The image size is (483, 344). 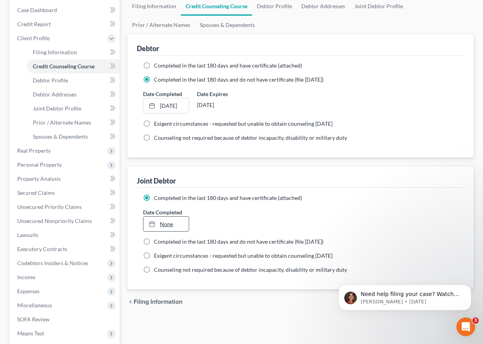 I want to click on span: Personal Property, so click(x=39, y=165).